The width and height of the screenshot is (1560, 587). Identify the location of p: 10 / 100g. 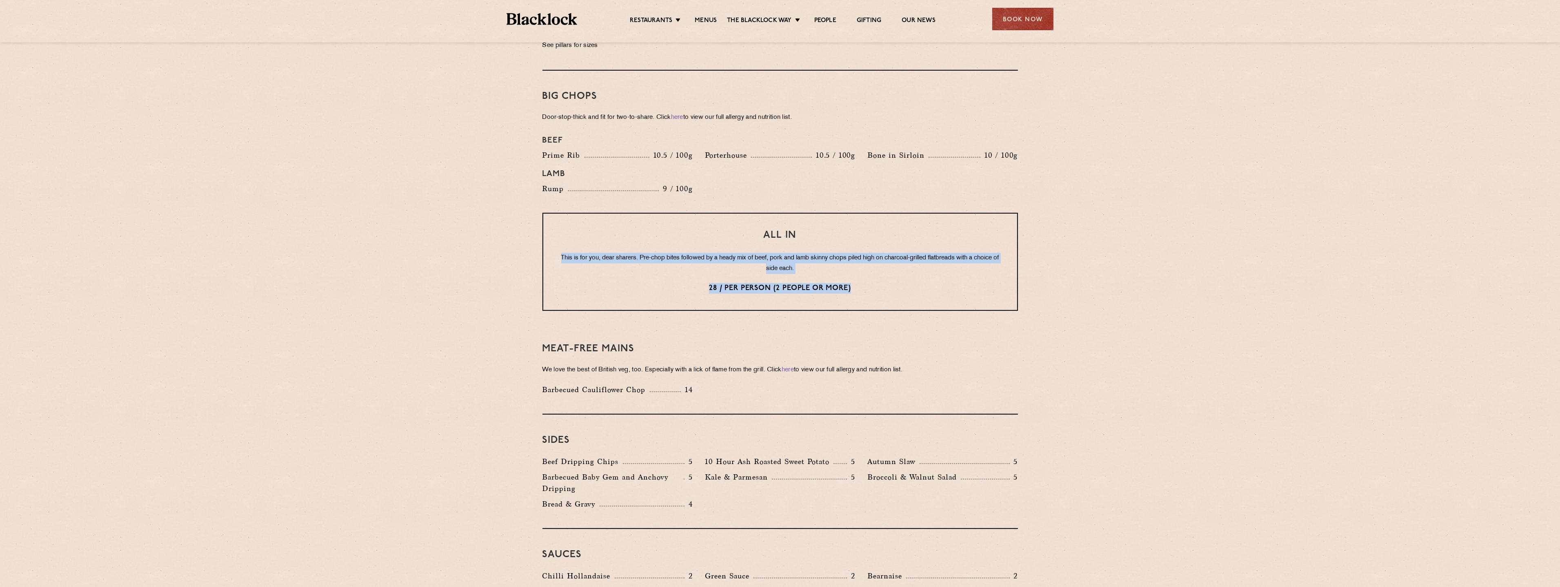
(999, 155).